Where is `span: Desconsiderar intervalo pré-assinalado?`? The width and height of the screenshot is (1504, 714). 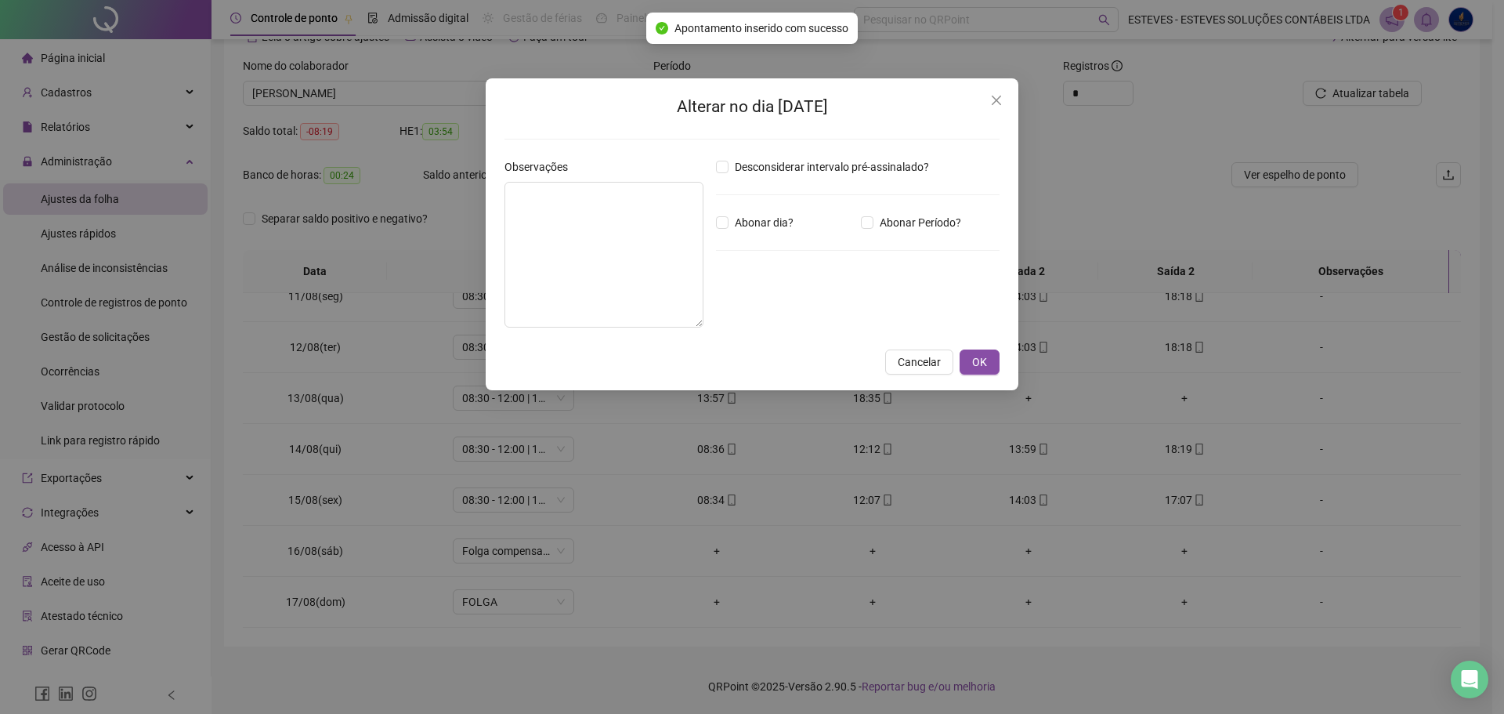 span: Desconsiderar intervalo pré-assinalado? is located at coordinates (832, 167).